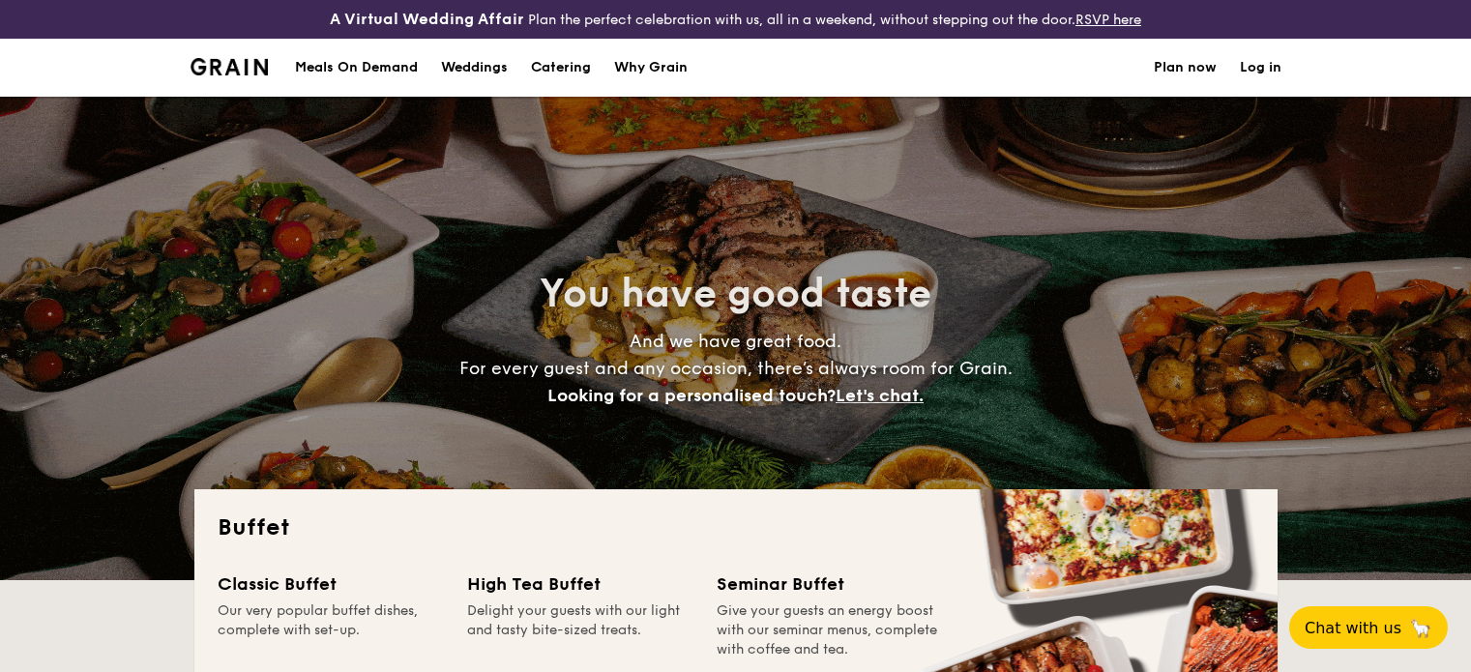 This screenshot has width=1471, height=672. What do you see at coordinates (651, 68) in the screenshot?
I see `a: Why Grain` at bounding box center [651, 68].